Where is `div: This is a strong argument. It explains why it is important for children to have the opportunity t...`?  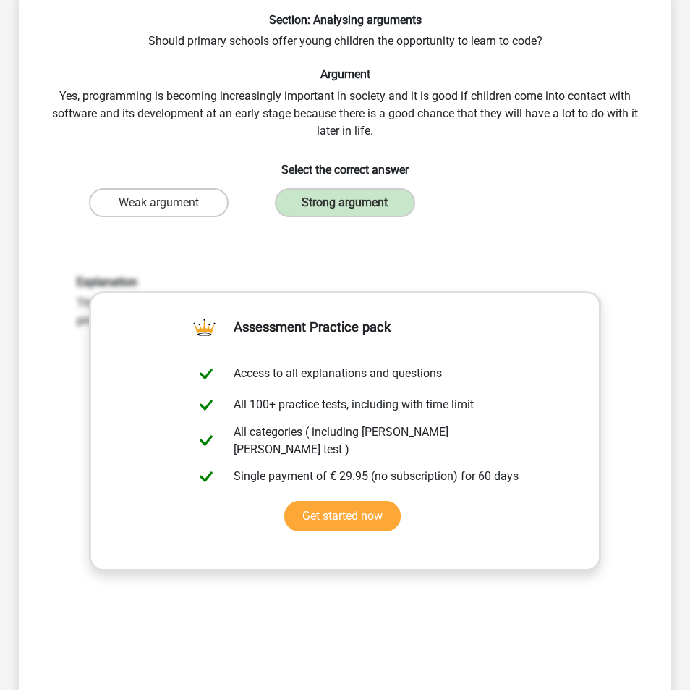 div: This is a strong argument. It explains why it is important for children to have the opportunity t... is located at coordinates (345, 302).